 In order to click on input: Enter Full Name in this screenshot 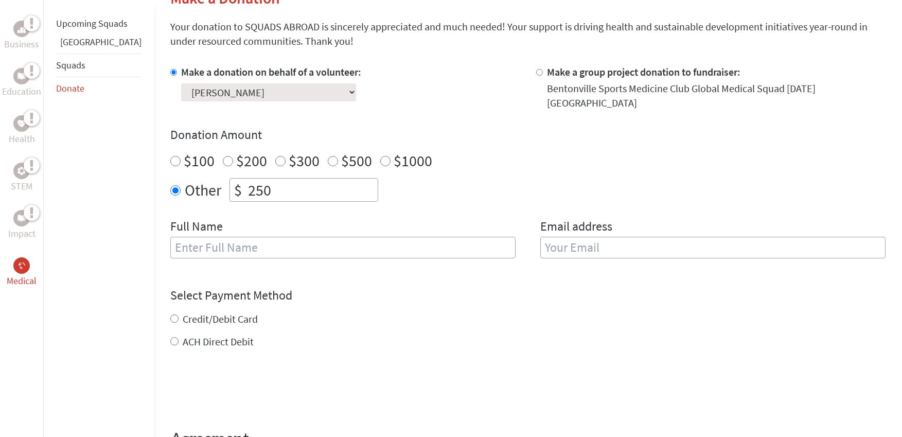, I will do `click(343, 248)`.